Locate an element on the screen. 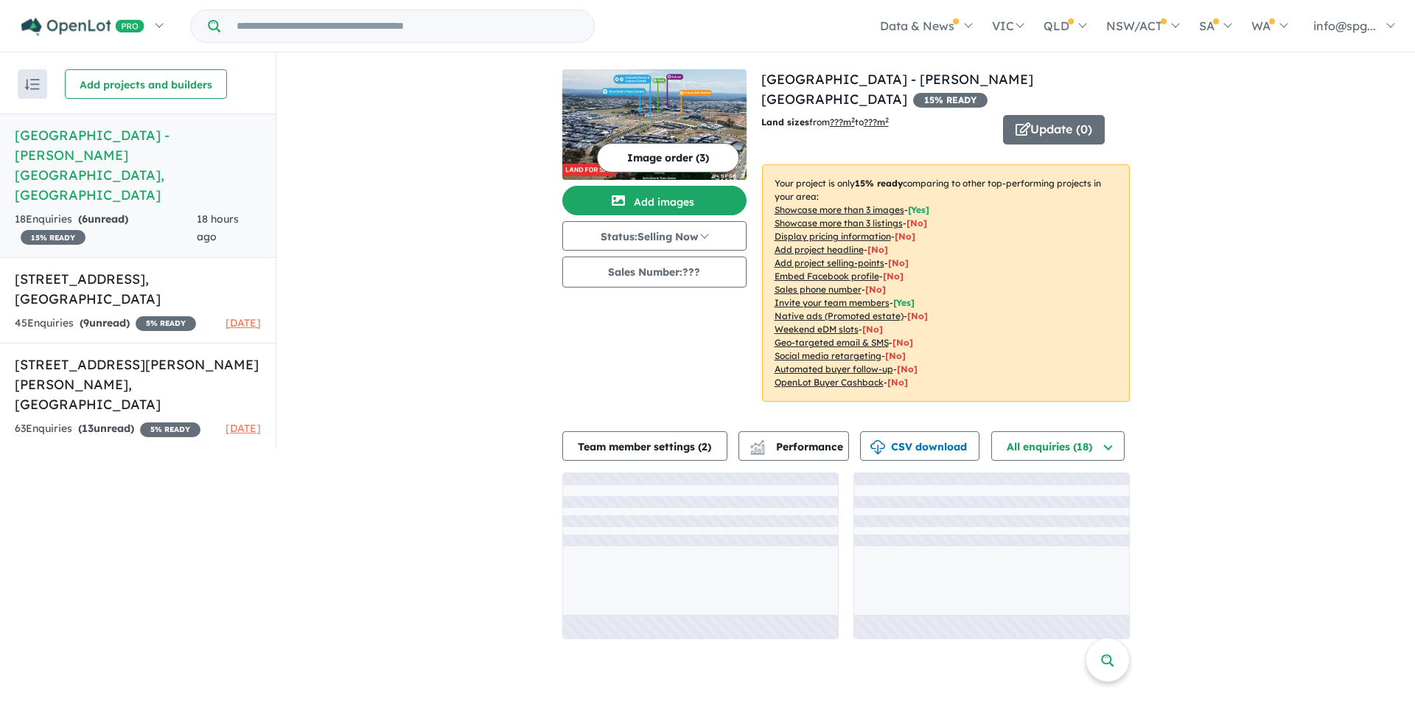  img: Acacia Place Estate - Catherine Field is located at coordinates (655, 125).